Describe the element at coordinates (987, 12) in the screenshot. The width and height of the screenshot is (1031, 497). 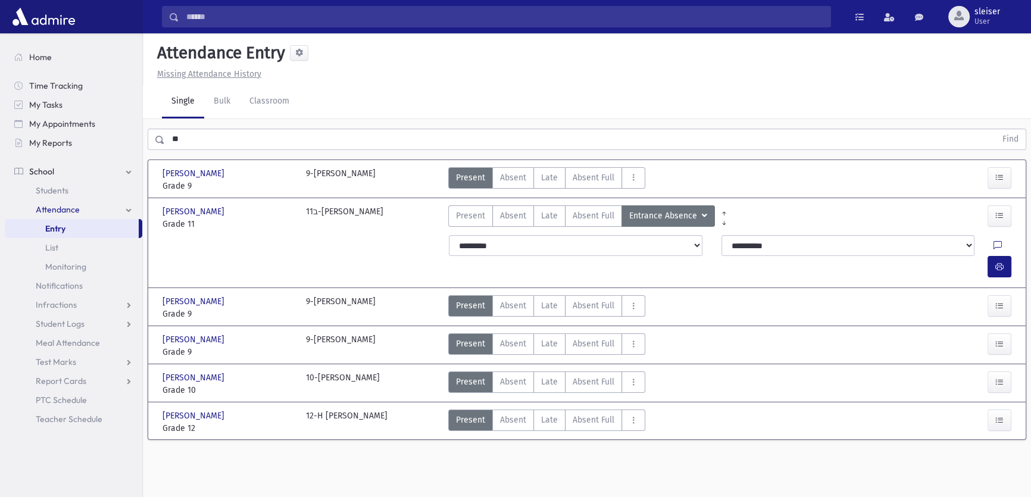
I see `span: sleiser` at that location.